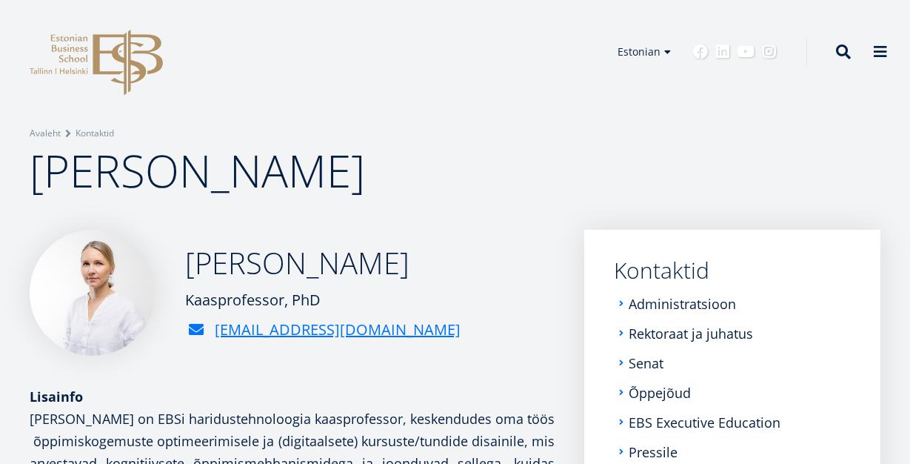 The image size is (910, 464). Describe the element at coordinates (701, 52) in the screenshot. I see `a: Facebook` at that location.